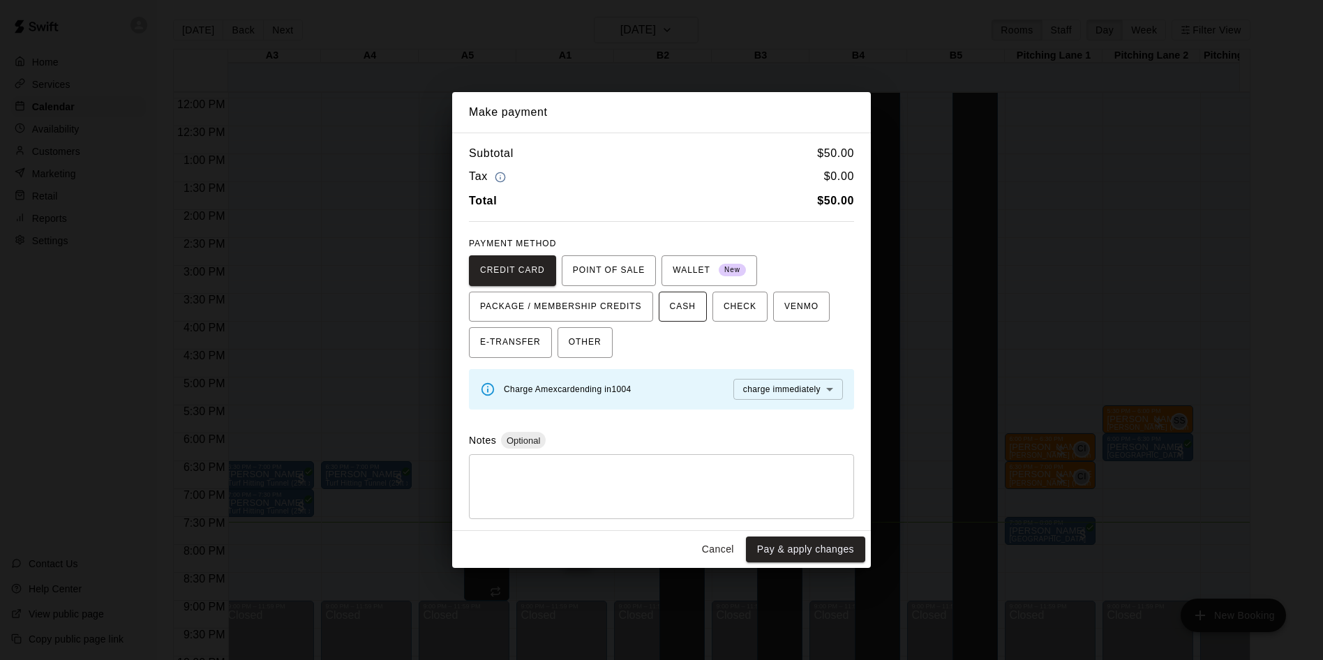 This screenshot has height=660, width=1323. What do you see at coordinates (561, 307) in the screenshot?
I see `button: PACKAGE / MEMBERSHIP CREDITS` at bounding box center [561, 307].